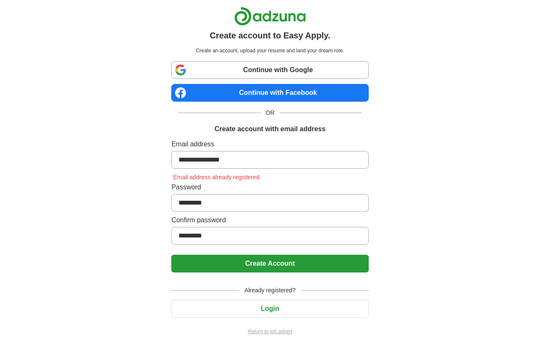 Image resolution: width=540 pixels, height=364 pixels. What do you see at coordinates (270, 290) in the screenshot?
I see `span: Already registered?` at bounding box center [270, 290].